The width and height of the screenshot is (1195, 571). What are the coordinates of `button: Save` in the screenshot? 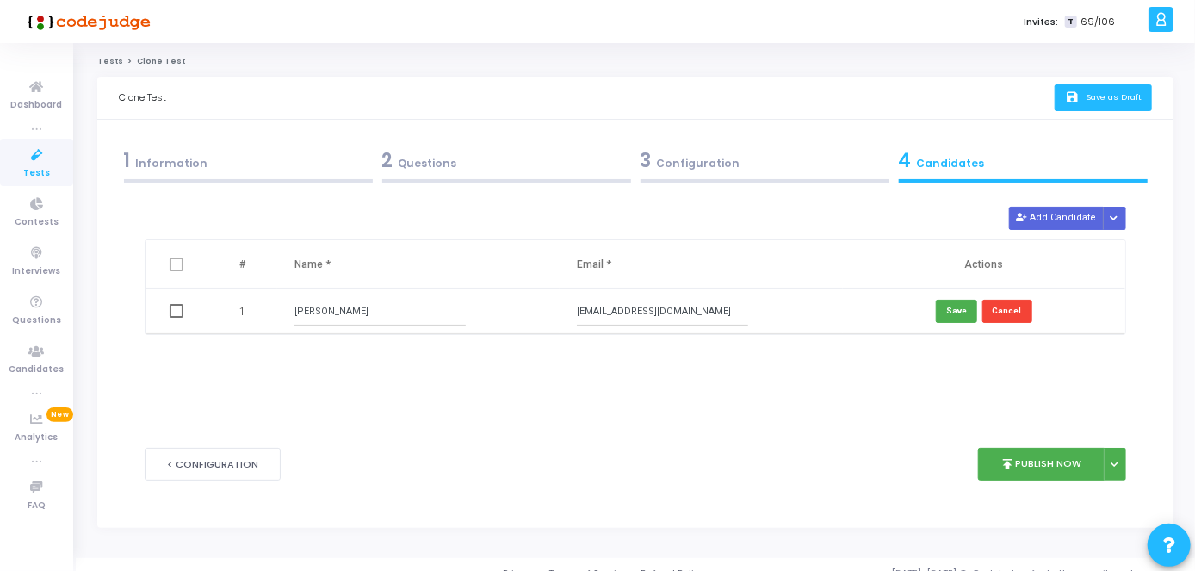 It's located at (957, 311).